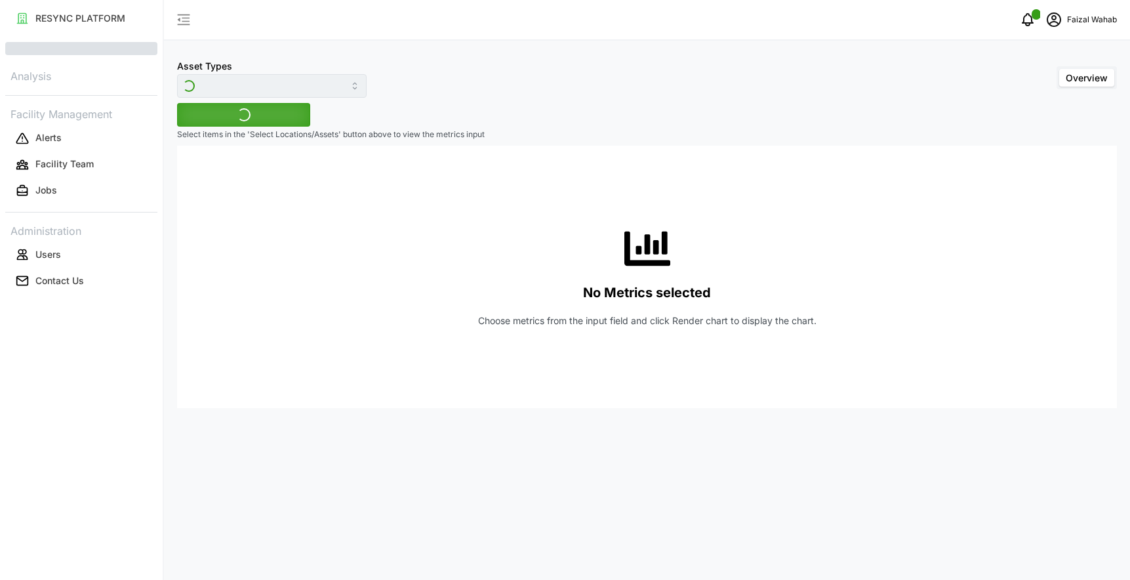 Image resolution: width=1130 pixels, height=580 pixels. Describe the element at coordinates (81, 75) in the screenshot. I see `p: Analysis` at that location.